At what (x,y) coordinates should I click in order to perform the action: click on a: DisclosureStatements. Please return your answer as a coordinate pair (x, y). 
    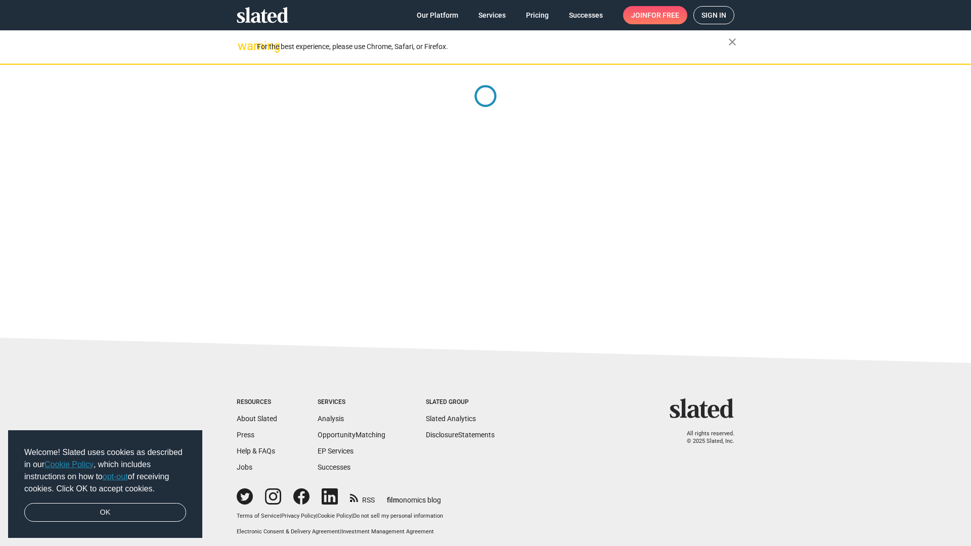
    Looking at the image, I should click on (460, 435).